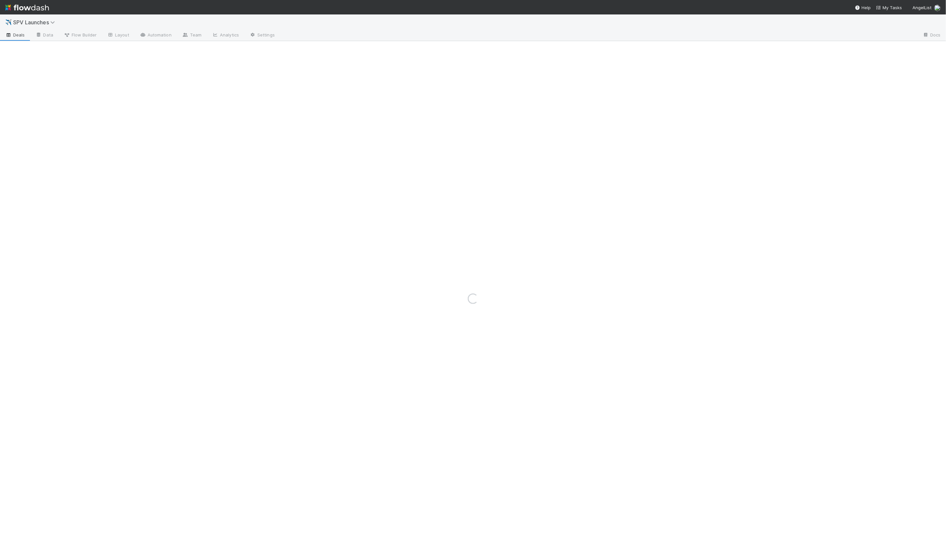 This screenshot has width=946, height=556. What do you see at coordinates (15, 35) in the screenshot?
I see `span: Deals` at bounding box center [15, 35].